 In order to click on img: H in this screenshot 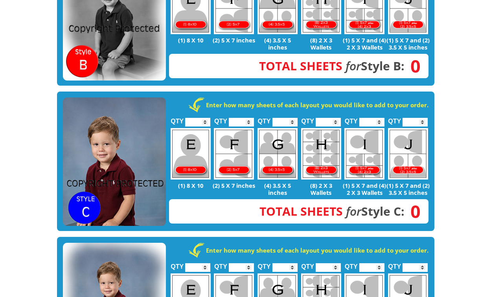, I will do `click(321, 154)`.